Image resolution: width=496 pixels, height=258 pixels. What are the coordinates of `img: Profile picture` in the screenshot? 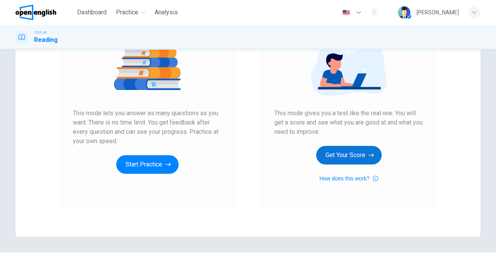 It's located at (404, 12).